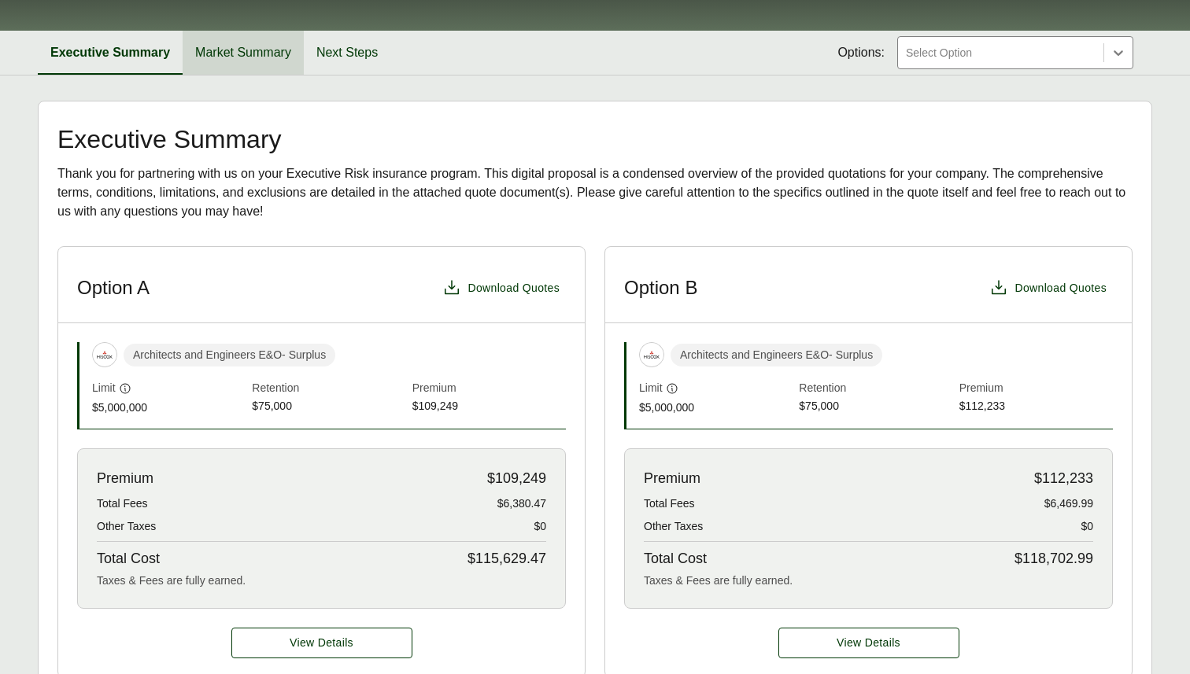  What do you see at coordinates (243, 53) in the screenshot?
I see `button: Market Summary` at bounding box center [243, 53].